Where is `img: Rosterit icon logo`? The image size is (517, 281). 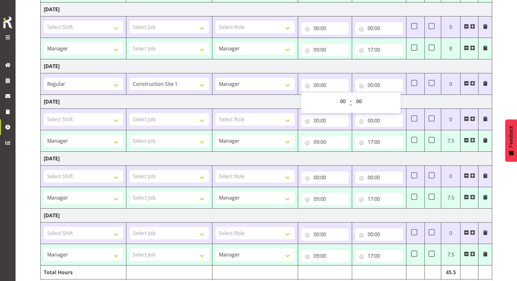 img: Rosterit icon logo is located at coordinates (8, 22).